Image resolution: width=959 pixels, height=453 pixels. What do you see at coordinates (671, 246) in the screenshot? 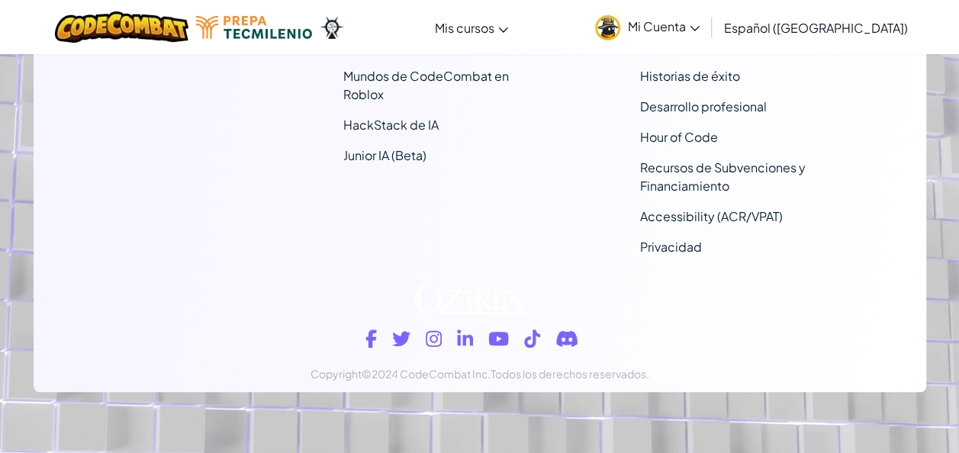
I see `a: Privacidad` at bounding box center [671, 246].